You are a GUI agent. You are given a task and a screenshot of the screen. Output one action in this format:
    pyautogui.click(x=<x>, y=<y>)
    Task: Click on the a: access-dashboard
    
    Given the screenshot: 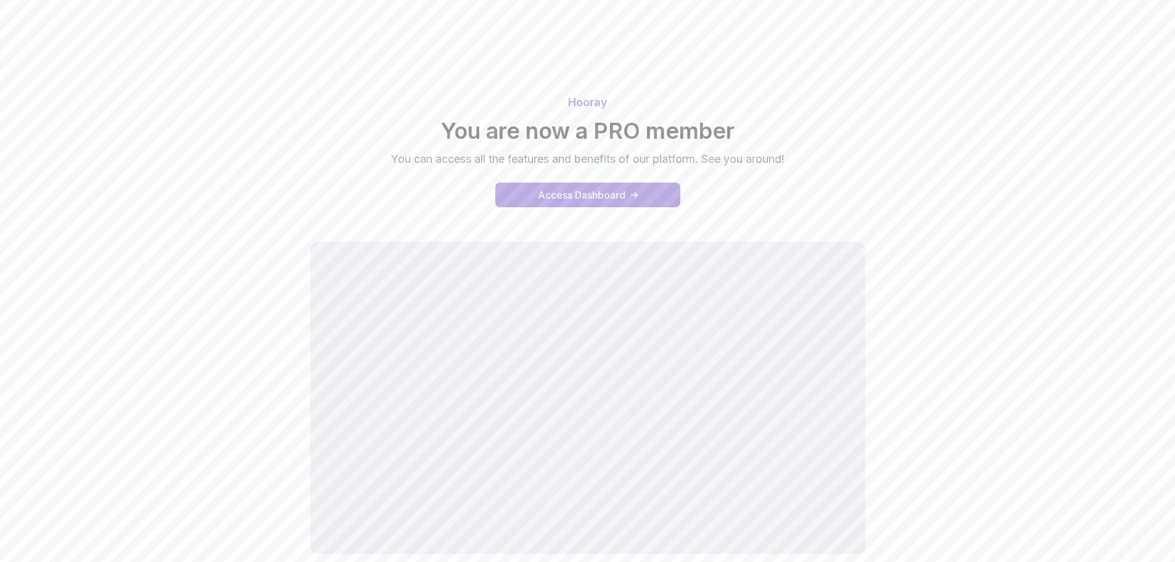 What is the action you would take?
    pyautogui.click(x=588, y=195)
    